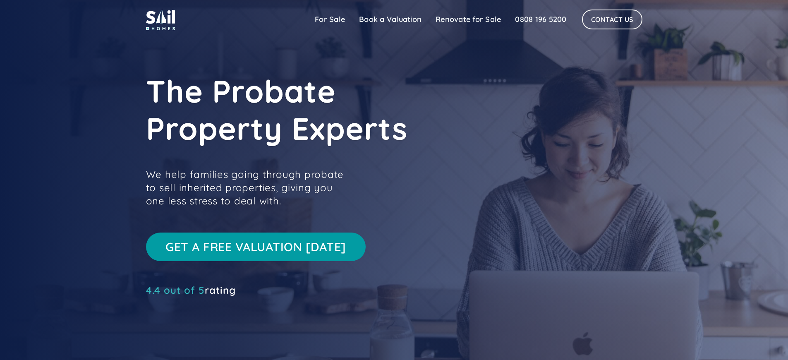 The image size is (788, 360). I want to click on p: We help families going through probate to sell inherited properties, giving you one less stress t..., so click(249, 187).